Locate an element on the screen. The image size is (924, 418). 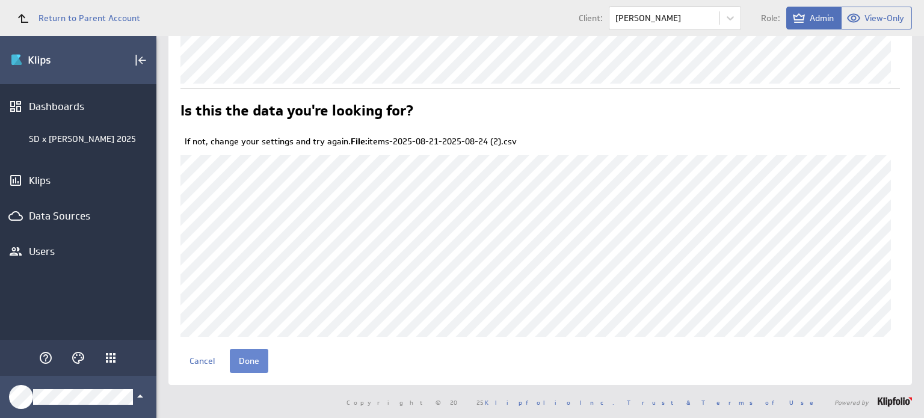
div: Dashboards is located at coordinates (78, 107).